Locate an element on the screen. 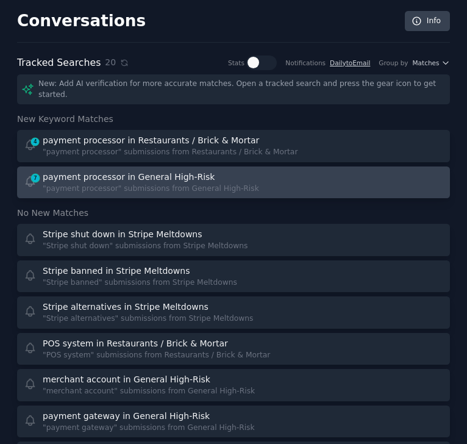  h2: Tracked Searches is located at coordinates (59, 63).